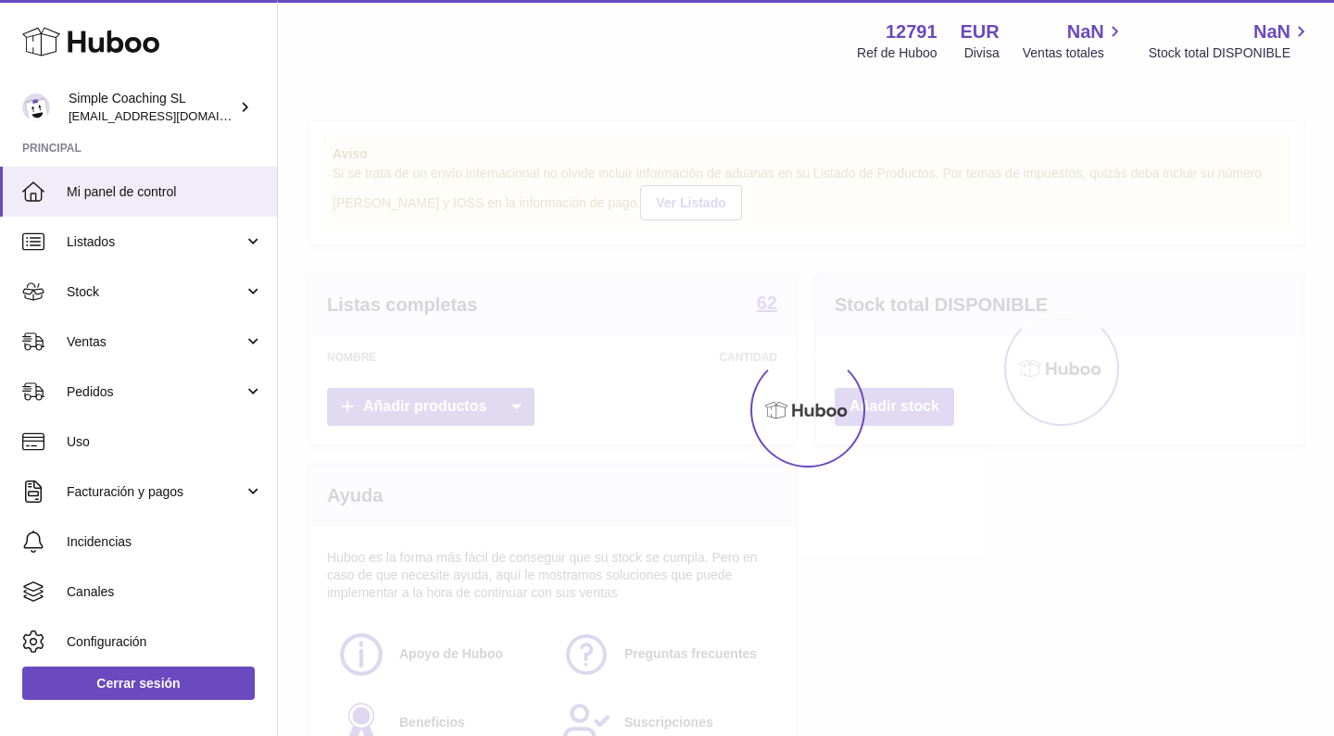 Image resolution: width=1334 pixels, height=736 pixels. What do you see at coordinates (165, 192) in the screenshot?
I see `span: Mi panel de control` at bounding box center [165, 192].